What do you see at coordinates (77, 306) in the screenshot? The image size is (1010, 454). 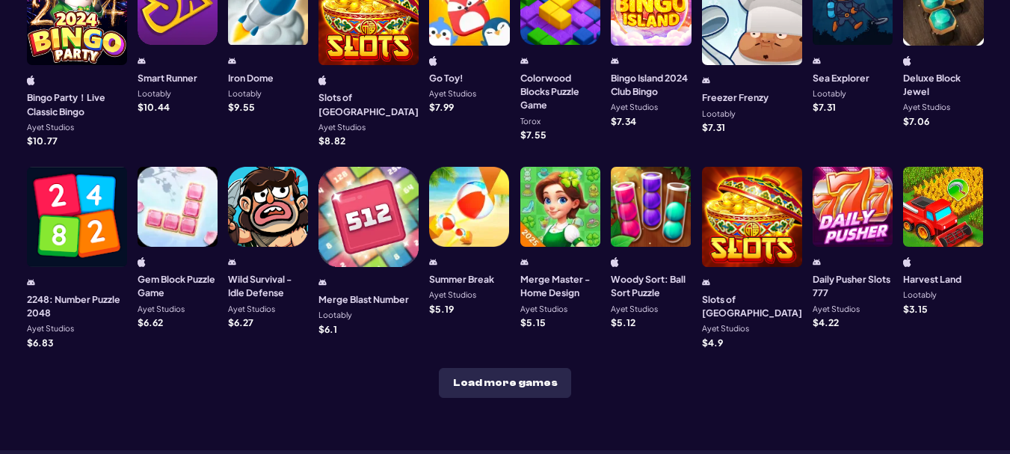 I see `h3: 2248: Number Puzzle 2048` at bounding box center [77, 306].